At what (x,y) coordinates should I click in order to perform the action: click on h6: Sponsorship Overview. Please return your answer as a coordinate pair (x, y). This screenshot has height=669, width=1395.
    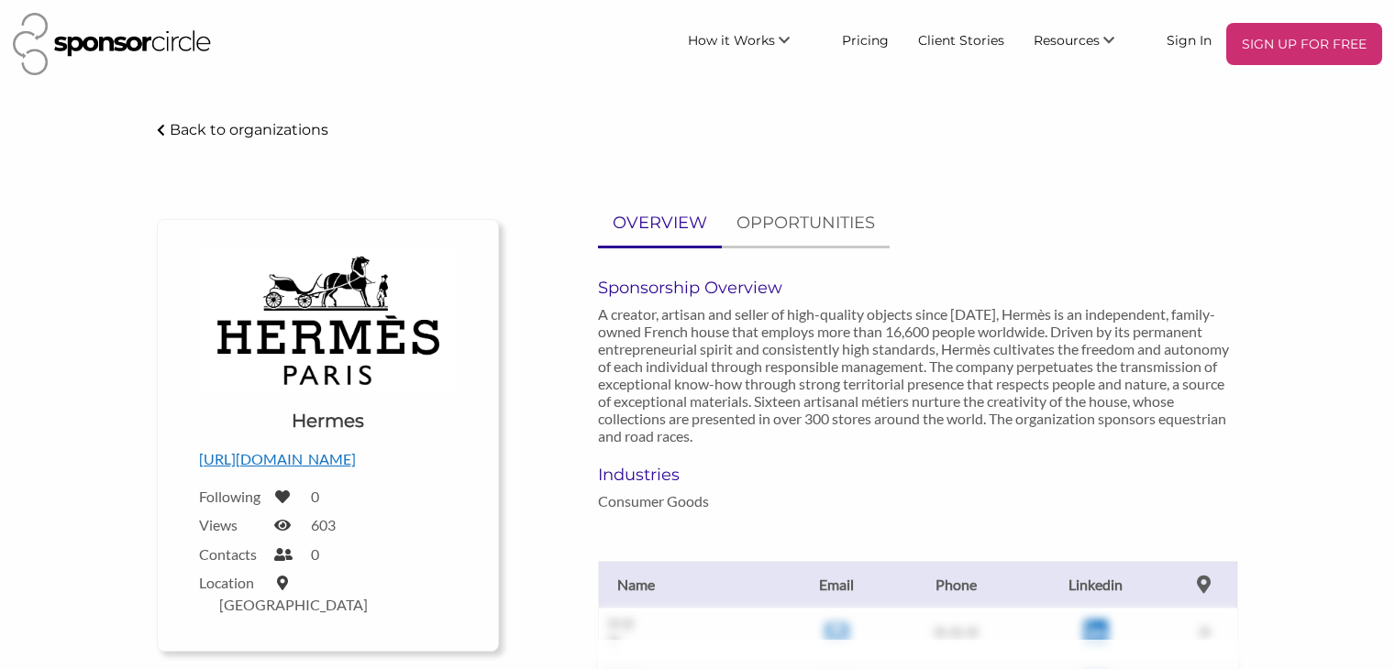
    Looking at the image, I should click on (918, 288).